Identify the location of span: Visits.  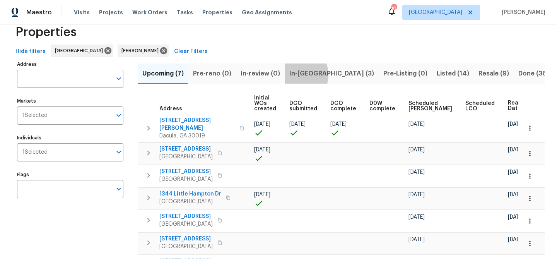
(82, 12).